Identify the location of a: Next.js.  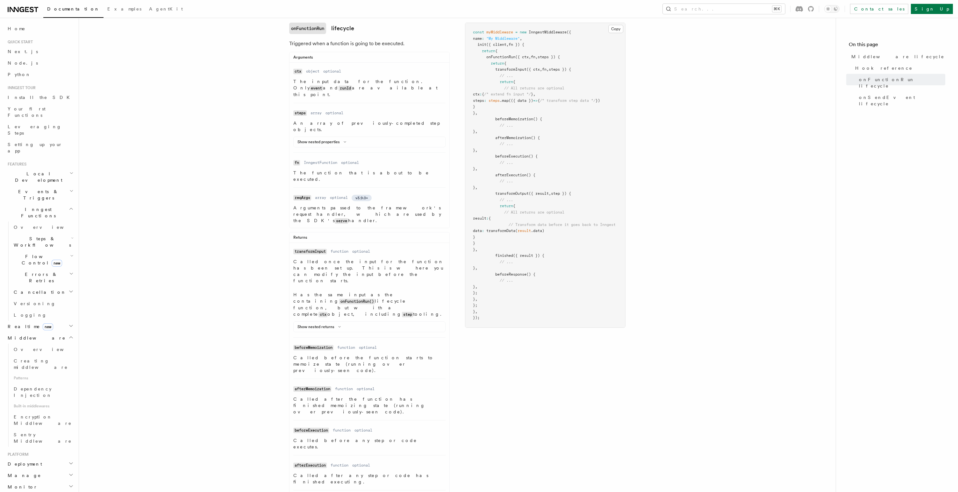
(40, 52).